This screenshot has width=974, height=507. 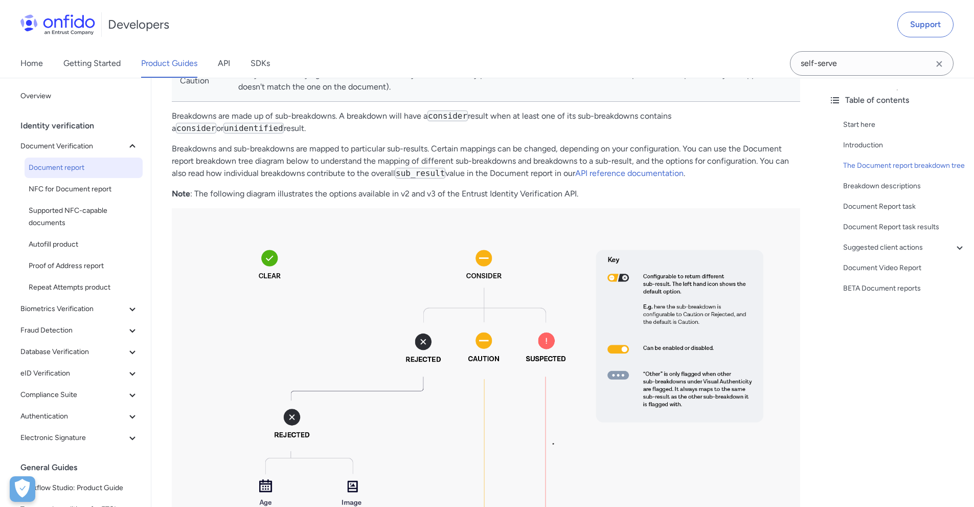 What do you see at coordinates (897, 100) in the screenshot?
I see `div: Table of contents` at bounding box center [897, 100].